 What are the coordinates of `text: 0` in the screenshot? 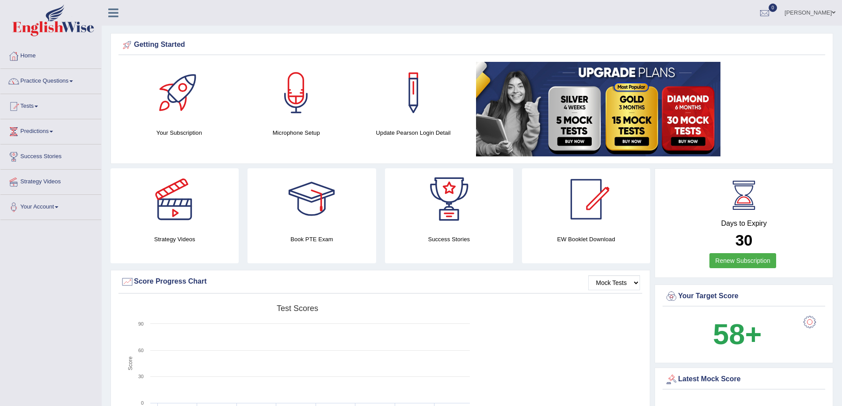 It's located at (142, 403).